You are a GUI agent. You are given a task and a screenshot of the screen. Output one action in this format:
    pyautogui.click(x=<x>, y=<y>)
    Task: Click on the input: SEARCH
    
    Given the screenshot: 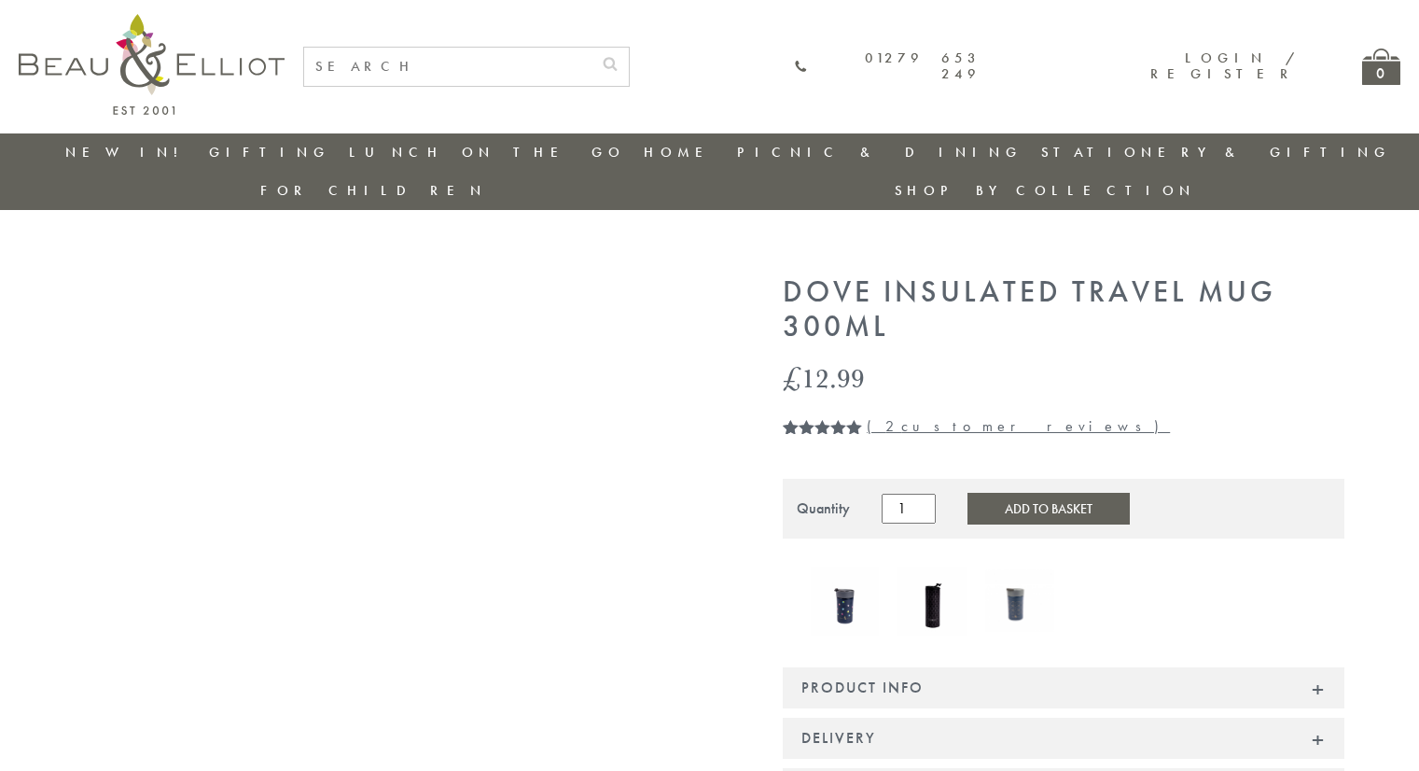 What is the action you would take?
    pyautogui.click(x=448, y=66)
    